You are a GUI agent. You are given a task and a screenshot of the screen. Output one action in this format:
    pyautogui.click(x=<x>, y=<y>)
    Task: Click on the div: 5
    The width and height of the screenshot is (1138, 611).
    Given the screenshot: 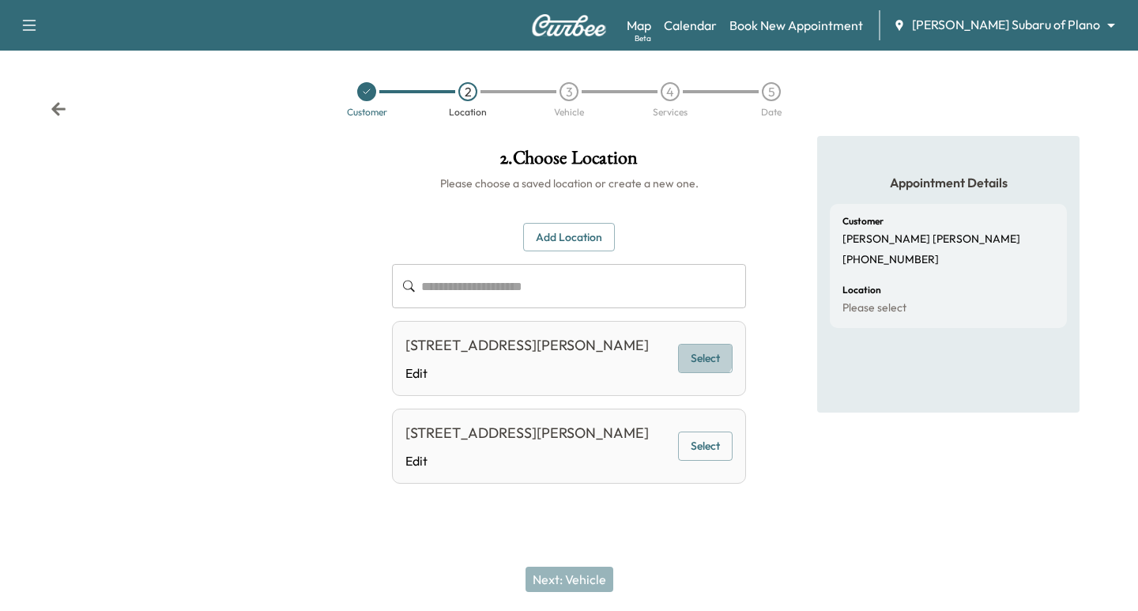 What is the action you would take?
    pyautogui.click(x=771, y=92)
    